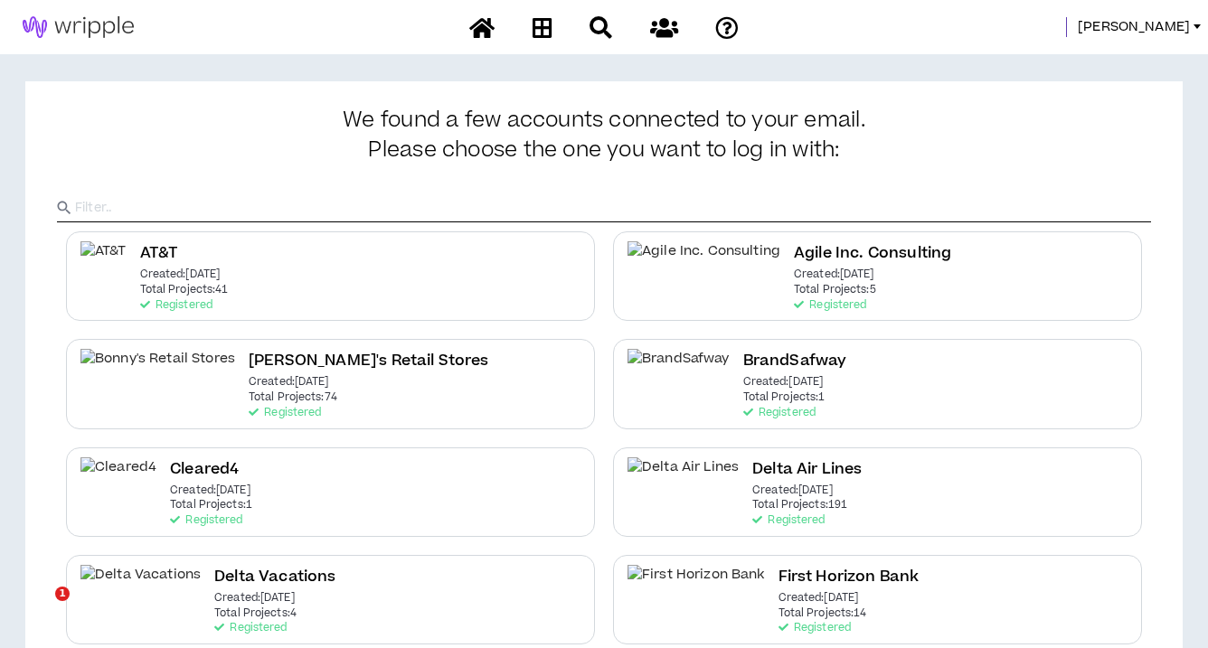  I want to click on p: Total Projects: 5, so click(835, 290).